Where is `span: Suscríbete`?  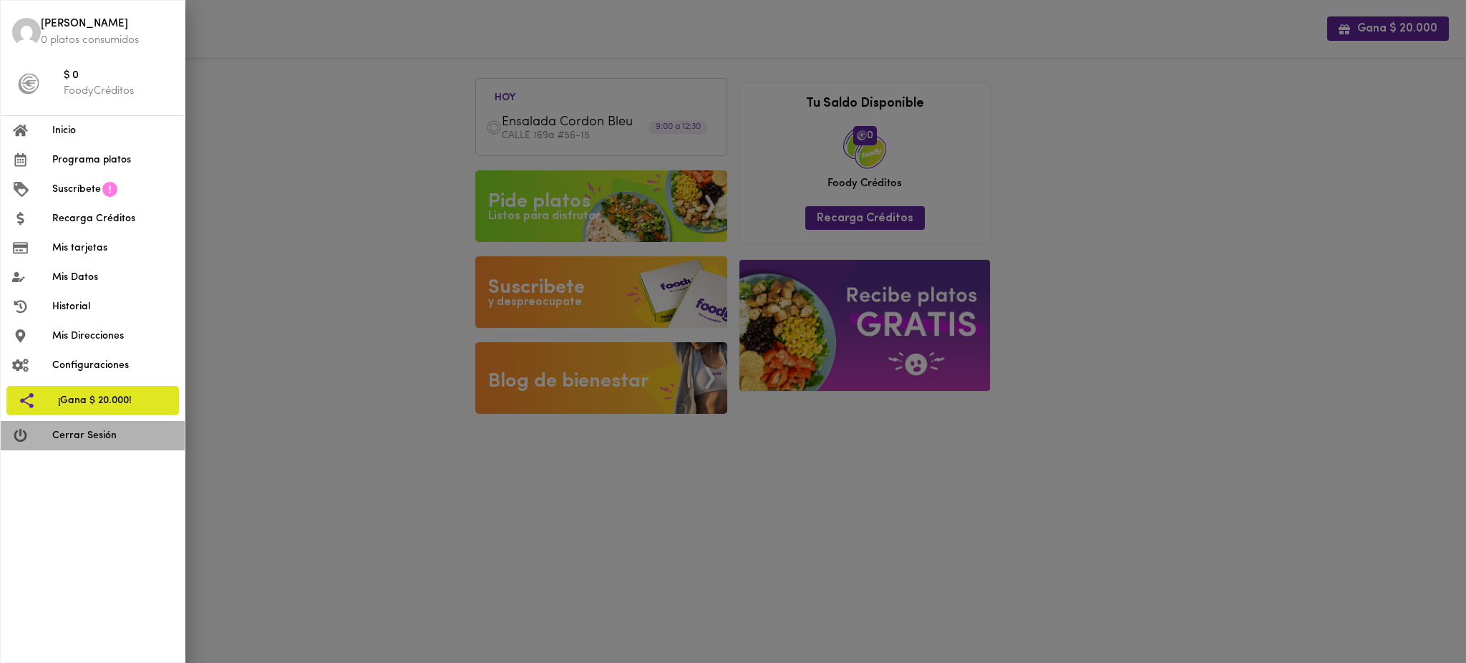 span: Suscríbete is located at coordinates (77, 189).